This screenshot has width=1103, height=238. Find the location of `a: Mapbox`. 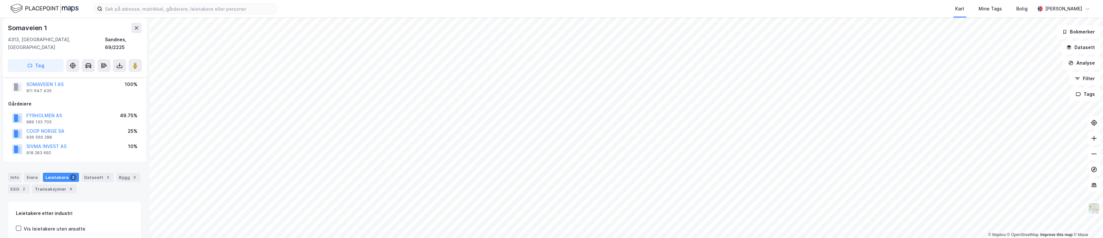

a: Mapbox is located at coordinates (997, 235).